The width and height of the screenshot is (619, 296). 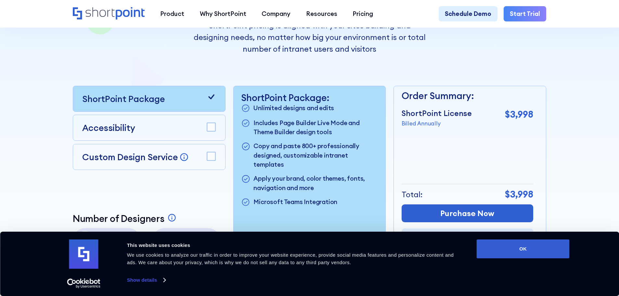 I want to click on p: ShortPoint License, so click(x=437, y=113).